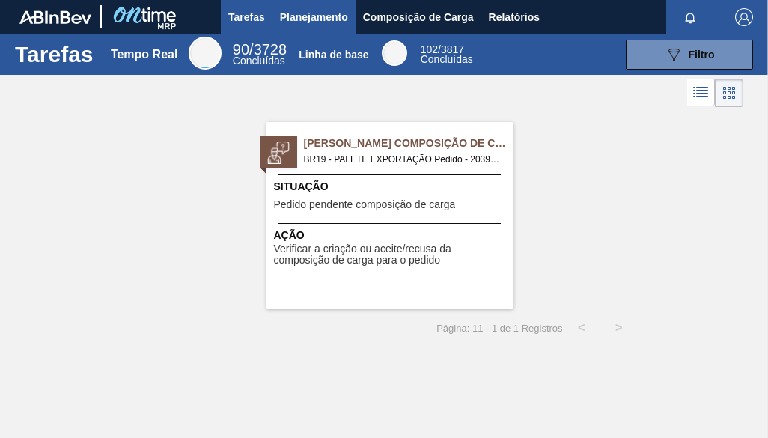 This screenshot has width=768, height=438. I want to click on img: TNhmsLtSVTkK8tSr43FrP2fwEKptu5GPRR3wAAAABJRU5ErkJggg==, so click(55, 17).